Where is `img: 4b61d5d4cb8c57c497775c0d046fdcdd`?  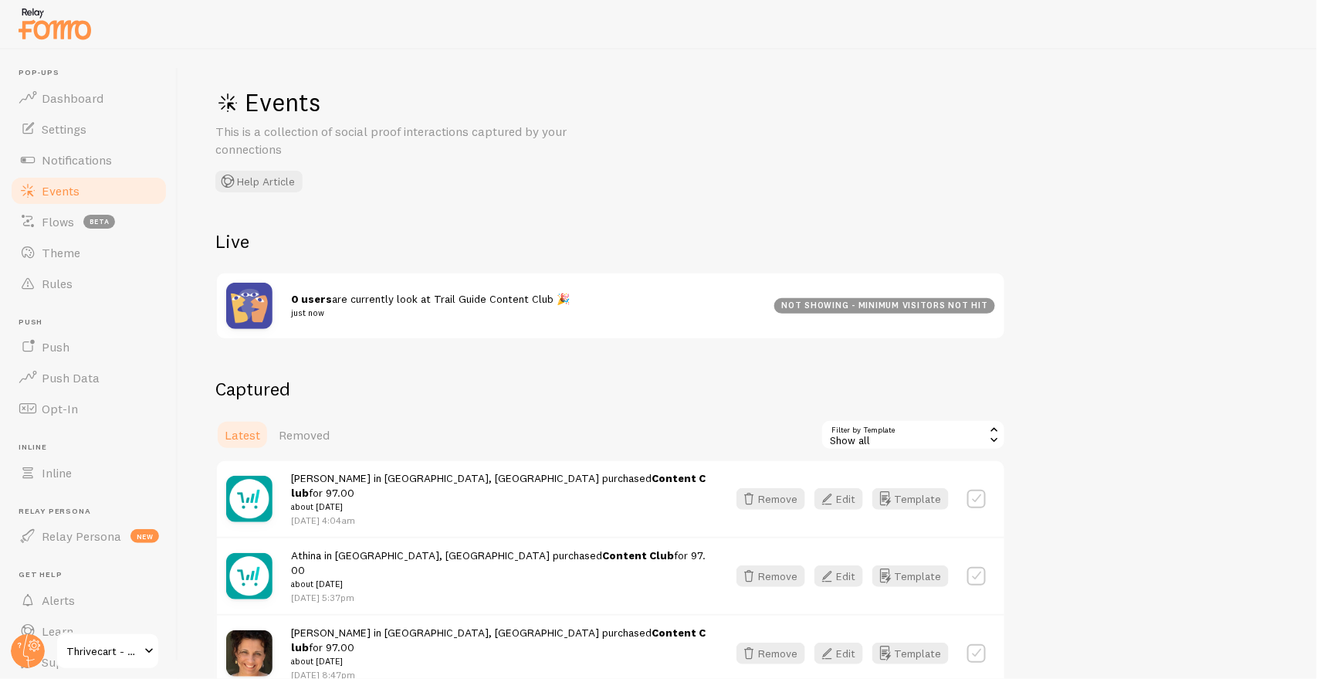 img: 4b61d5d4cb8c57c497775c0d046fdcdd is located at coordinates (249, 499).